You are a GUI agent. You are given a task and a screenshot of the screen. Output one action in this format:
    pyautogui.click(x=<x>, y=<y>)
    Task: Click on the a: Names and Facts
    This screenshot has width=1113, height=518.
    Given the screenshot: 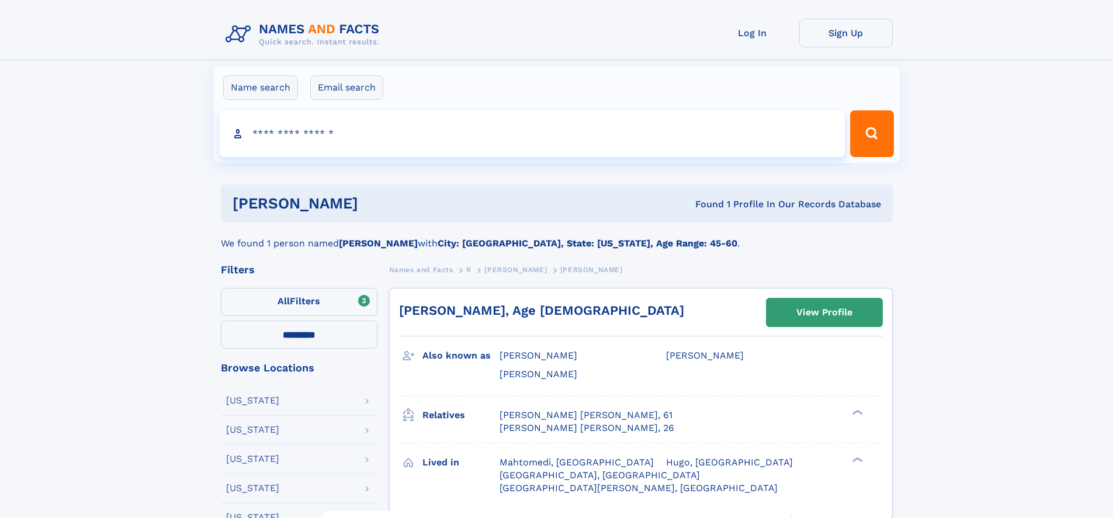 What is the action you would take?
    pyautogui.click(x=421, y=269)
    